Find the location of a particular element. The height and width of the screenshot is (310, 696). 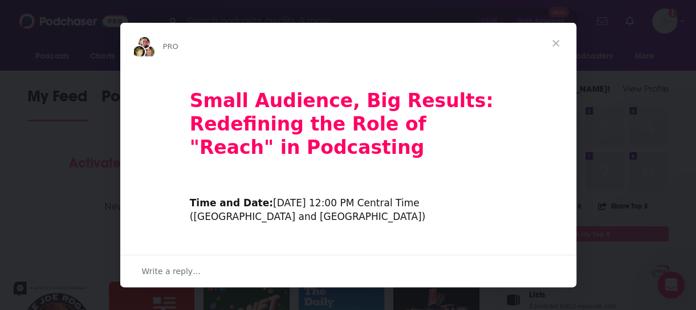

img: Sydney avatar is located at coordinates (144, 43).